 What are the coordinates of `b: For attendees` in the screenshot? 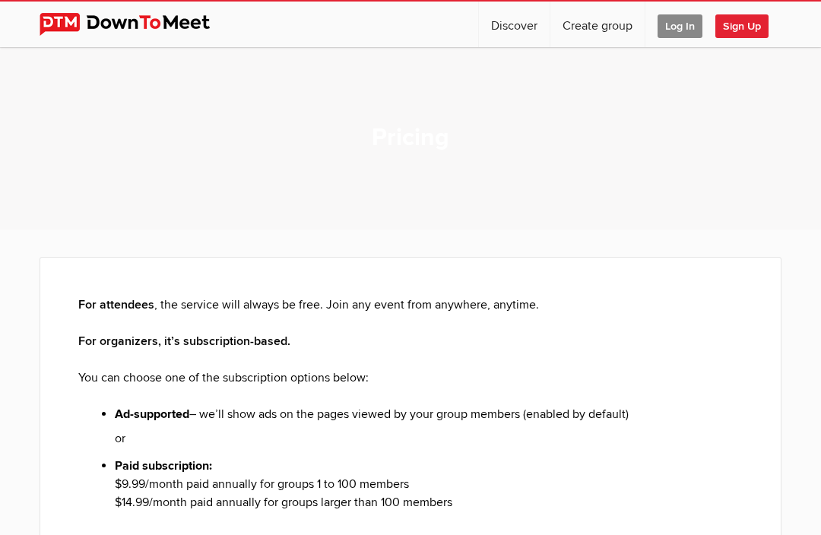 It's located at (116, 305).